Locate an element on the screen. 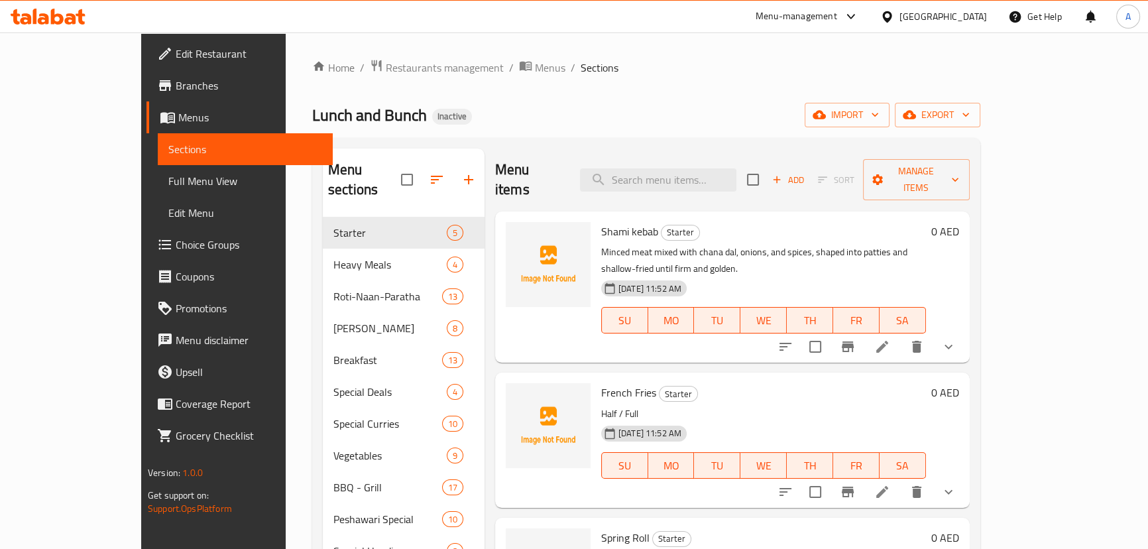  span: Choice Groups is located at coordinates (249, 245).